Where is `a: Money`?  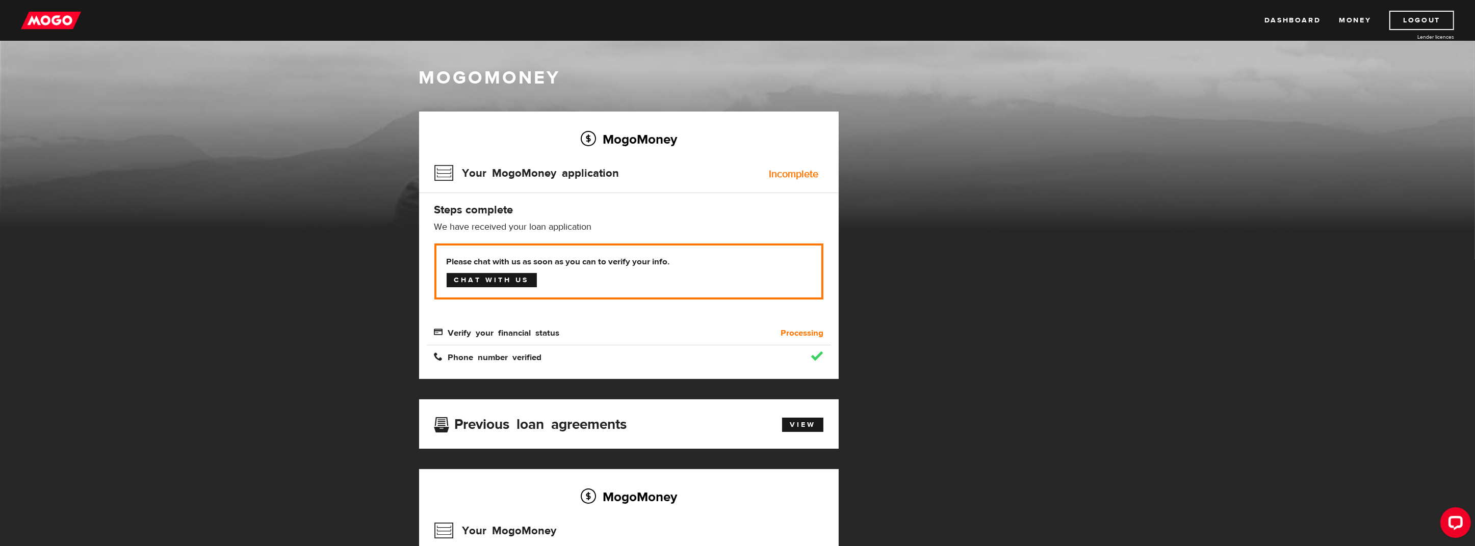
a: Money is located at coordinates (1354, 20).